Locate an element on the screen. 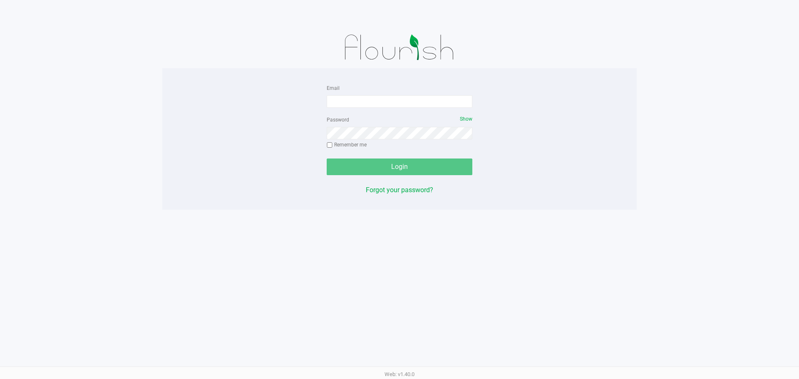  label: Password is located at coordinates (338, 120).